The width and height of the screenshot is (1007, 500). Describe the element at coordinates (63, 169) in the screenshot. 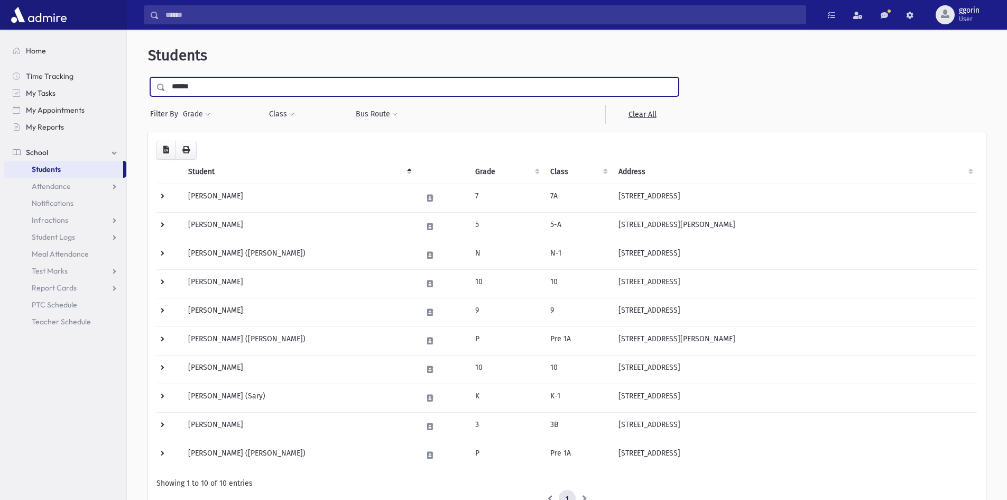

I see `a: Students` at that location.